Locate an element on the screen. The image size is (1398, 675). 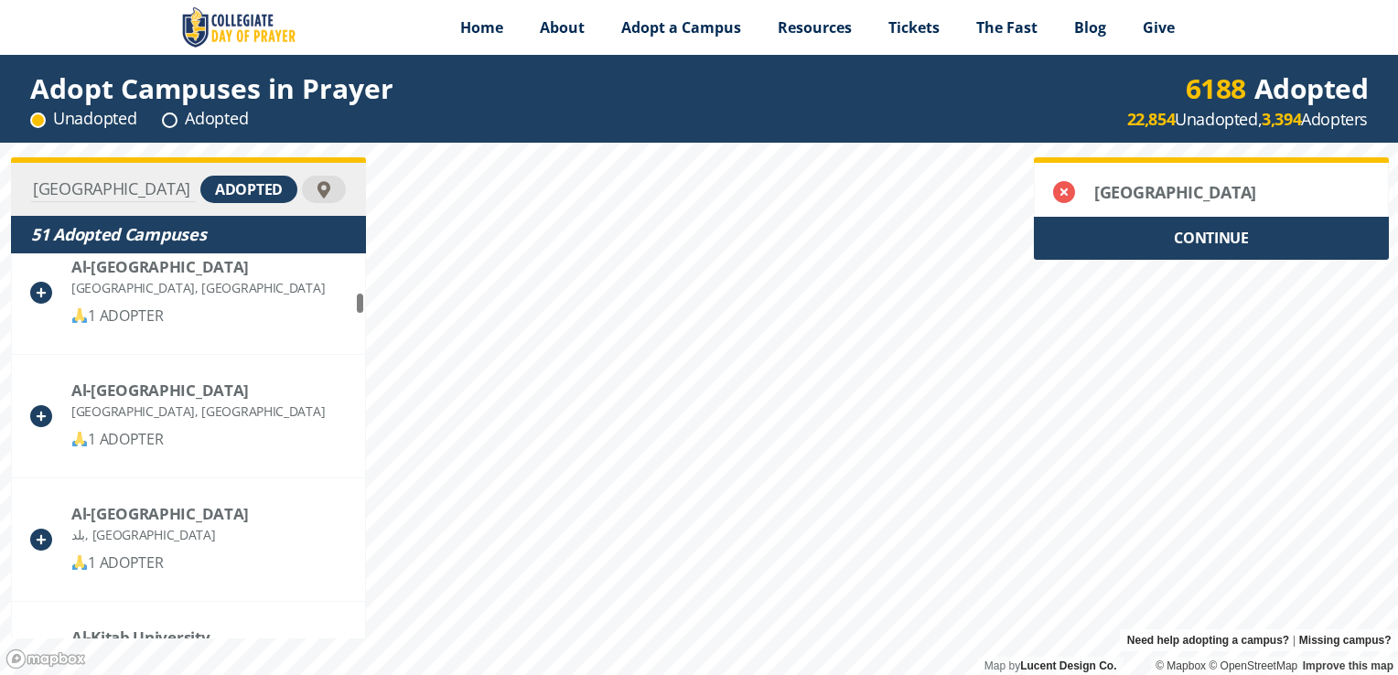
a: Resources is located at coordinates (814, 27).